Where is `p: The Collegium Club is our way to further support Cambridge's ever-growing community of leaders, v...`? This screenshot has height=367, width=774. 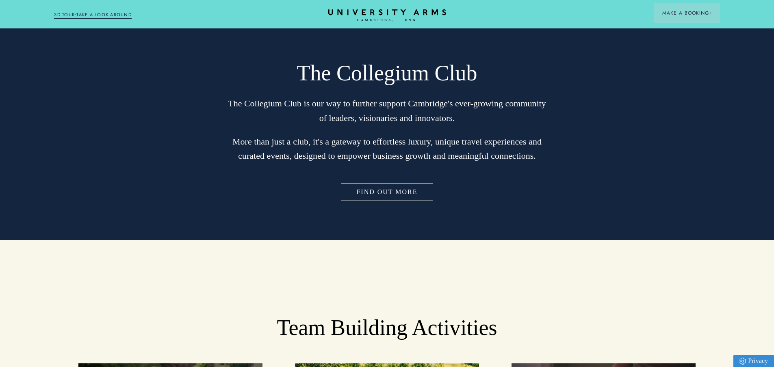
p: The Collegium Club is our way to further support Cambridge's ever-growing community of leaders, v... is located at coordinates (387, 111).